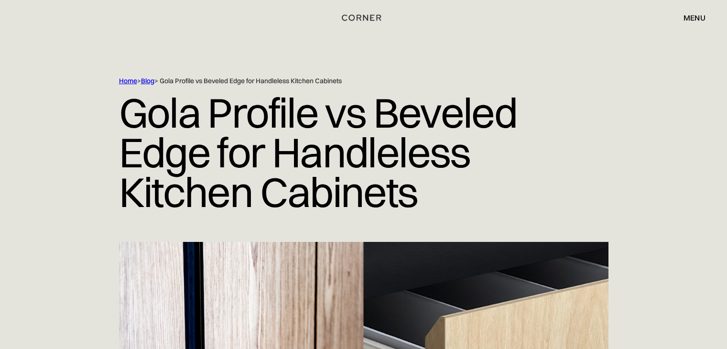  Describe the element at coordinates (128, 81) in the screenshot. I see `a: Home` at that location.